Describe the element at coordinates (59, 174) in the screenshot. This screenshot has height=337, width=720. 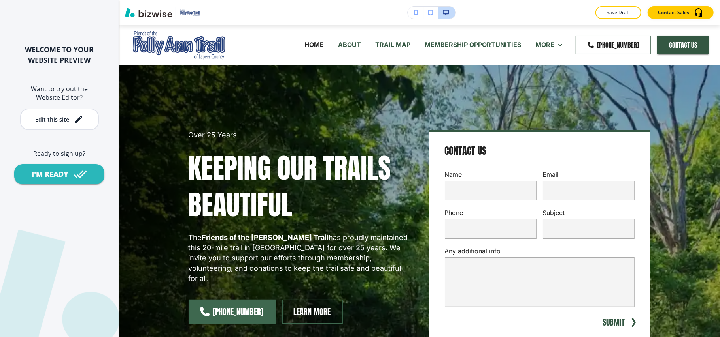
I see `button: I'M READY` at that location.